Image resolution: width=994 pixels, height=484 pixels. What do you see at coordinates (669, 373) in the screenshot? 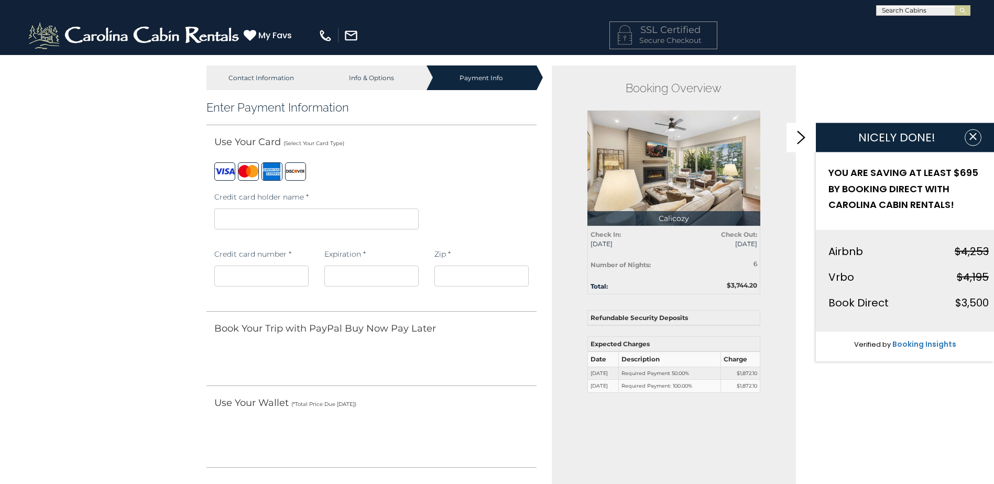
I see `td: Required Payment 50.00%` at bounding box center [669, 373].